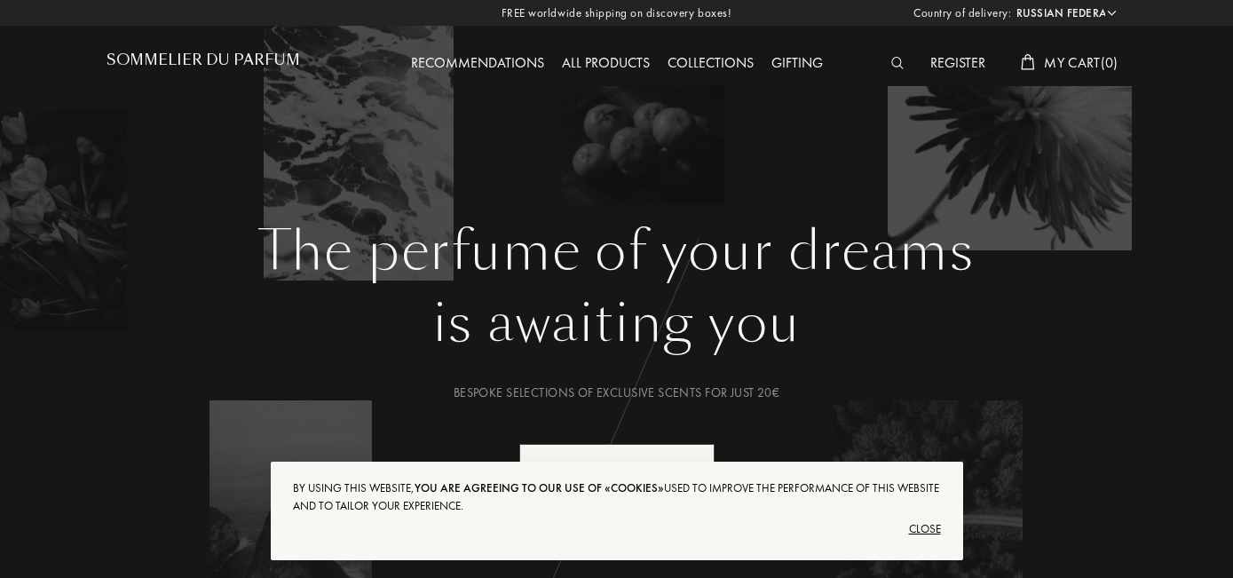 The image size is (1233, 578). Describe the element at coordinates (478, 62) in the screenshot. I see `a: Recommendations` at that location.